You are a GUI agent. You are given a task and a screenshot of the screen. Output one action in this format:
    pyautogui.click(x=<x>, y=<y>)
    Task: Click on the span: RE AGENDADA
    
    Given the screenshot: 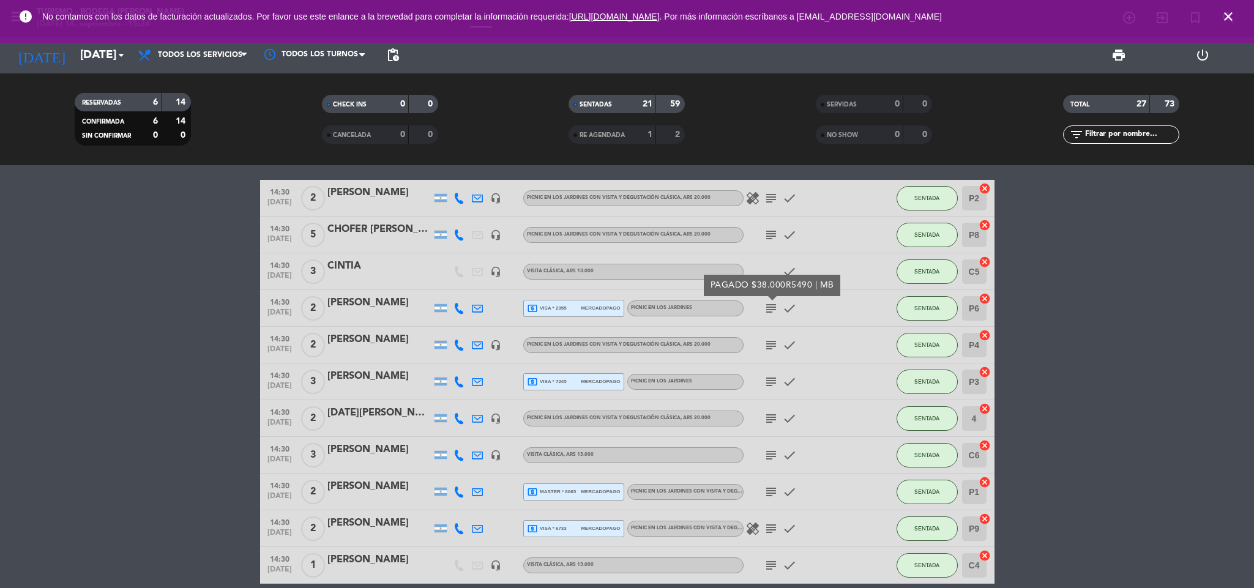 What is the action you would take?
    pyautogui.click(x=602, y=135)
    